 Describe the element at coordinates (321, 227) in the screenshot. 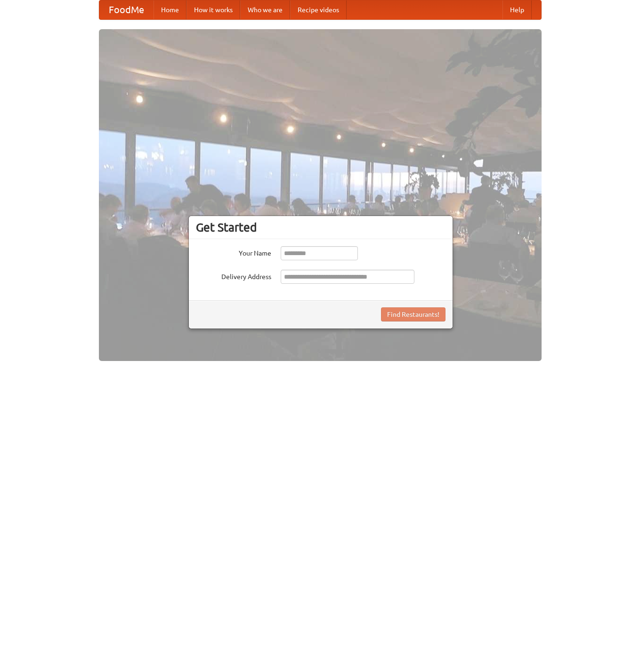

I see `h3: Get Started` at that location.